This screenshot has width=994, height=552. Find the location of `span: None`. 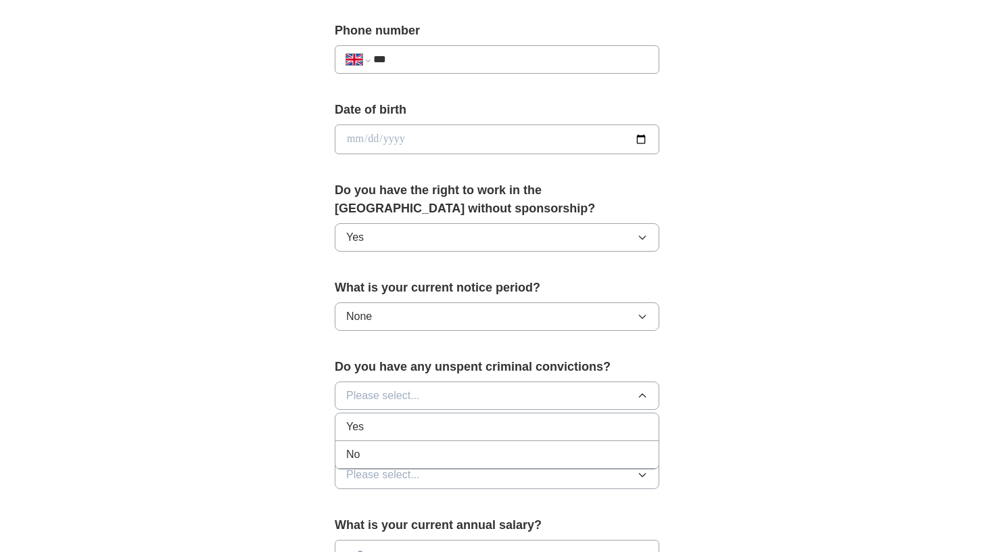

span: None is located at coordinates (359, 317).